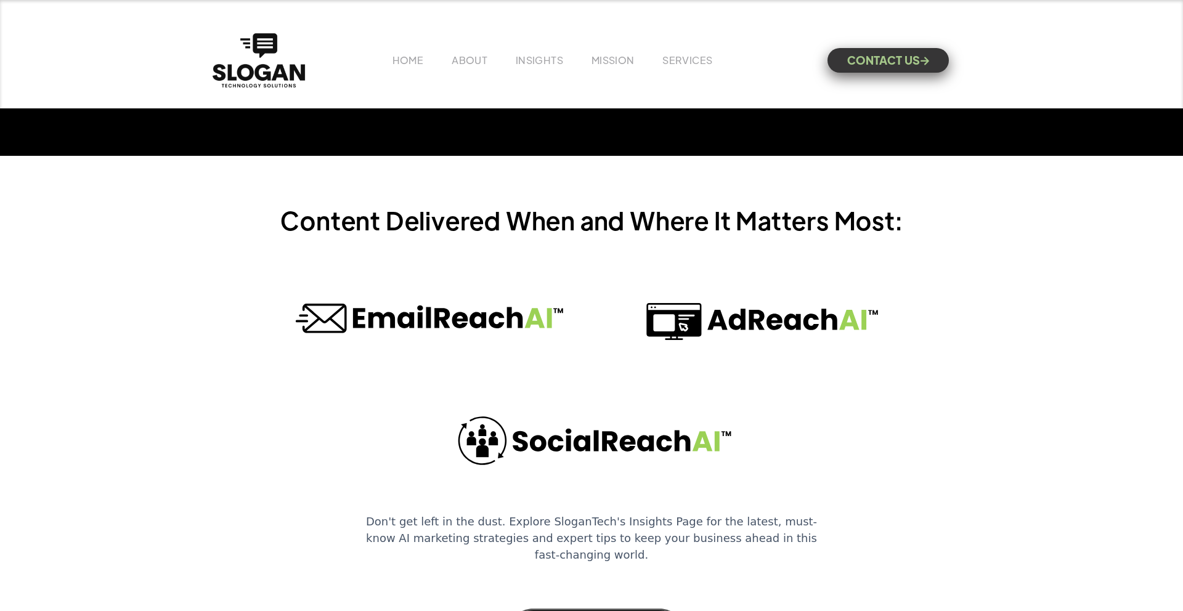 This screenshot has width=1183, height=611. What do you see at coordinates (539, 60) in the screenshot?
I see `a: INSIGHTS` at bounding box center [539, 60].